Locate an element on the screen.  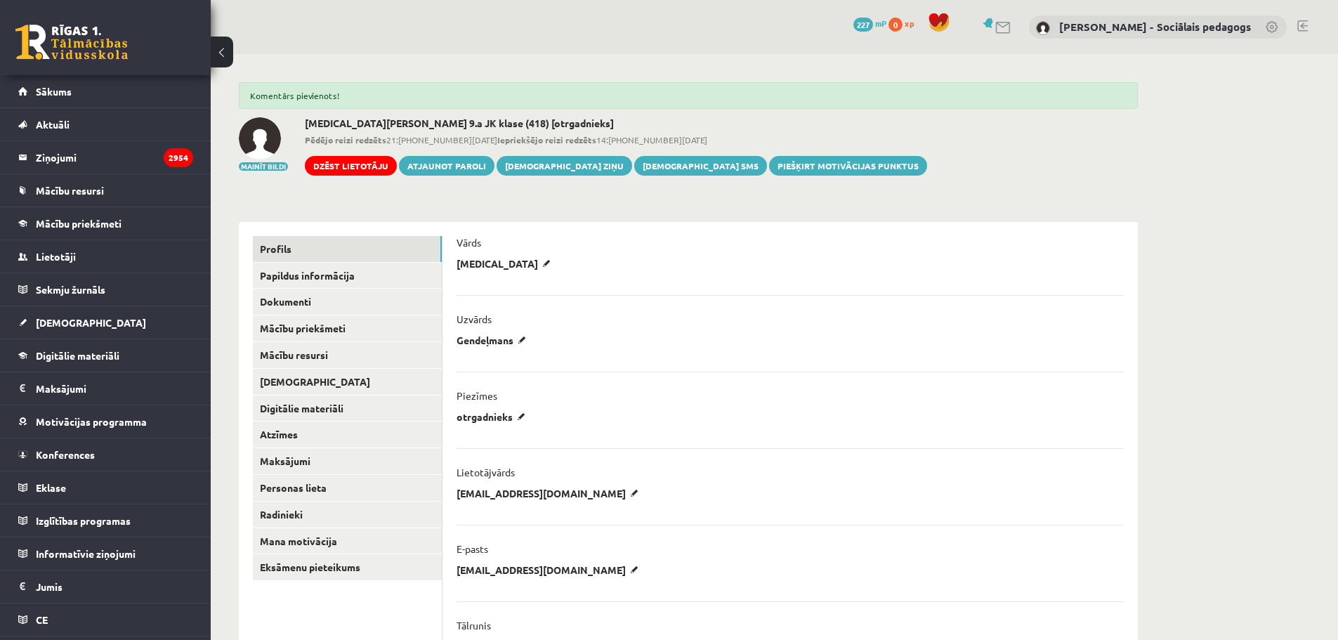
a: Papildus informācija is located at coordinates (347, 275).